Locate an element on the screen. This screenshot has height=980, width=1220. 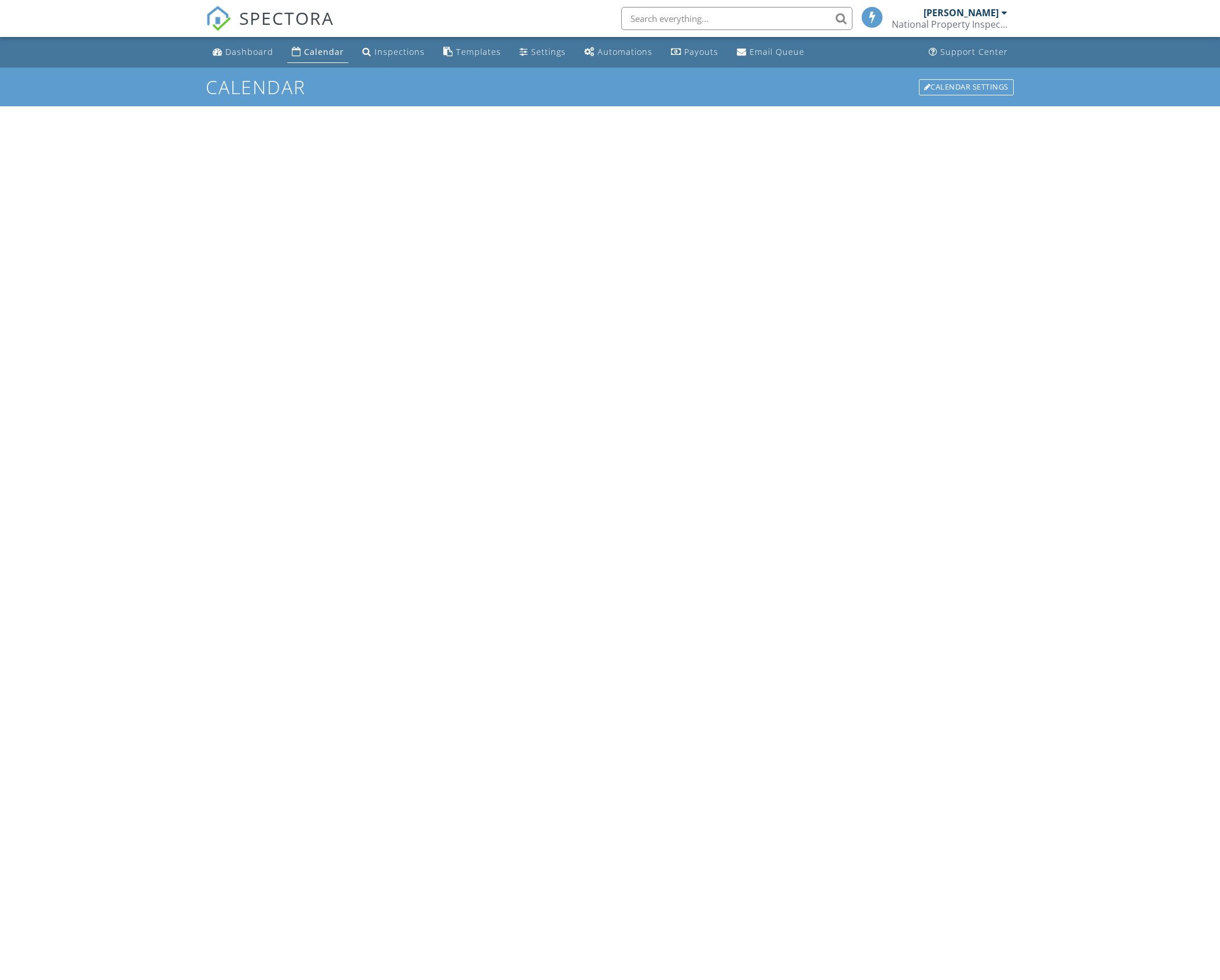
a: Calendar Settings is located at coordinates (966, 87).